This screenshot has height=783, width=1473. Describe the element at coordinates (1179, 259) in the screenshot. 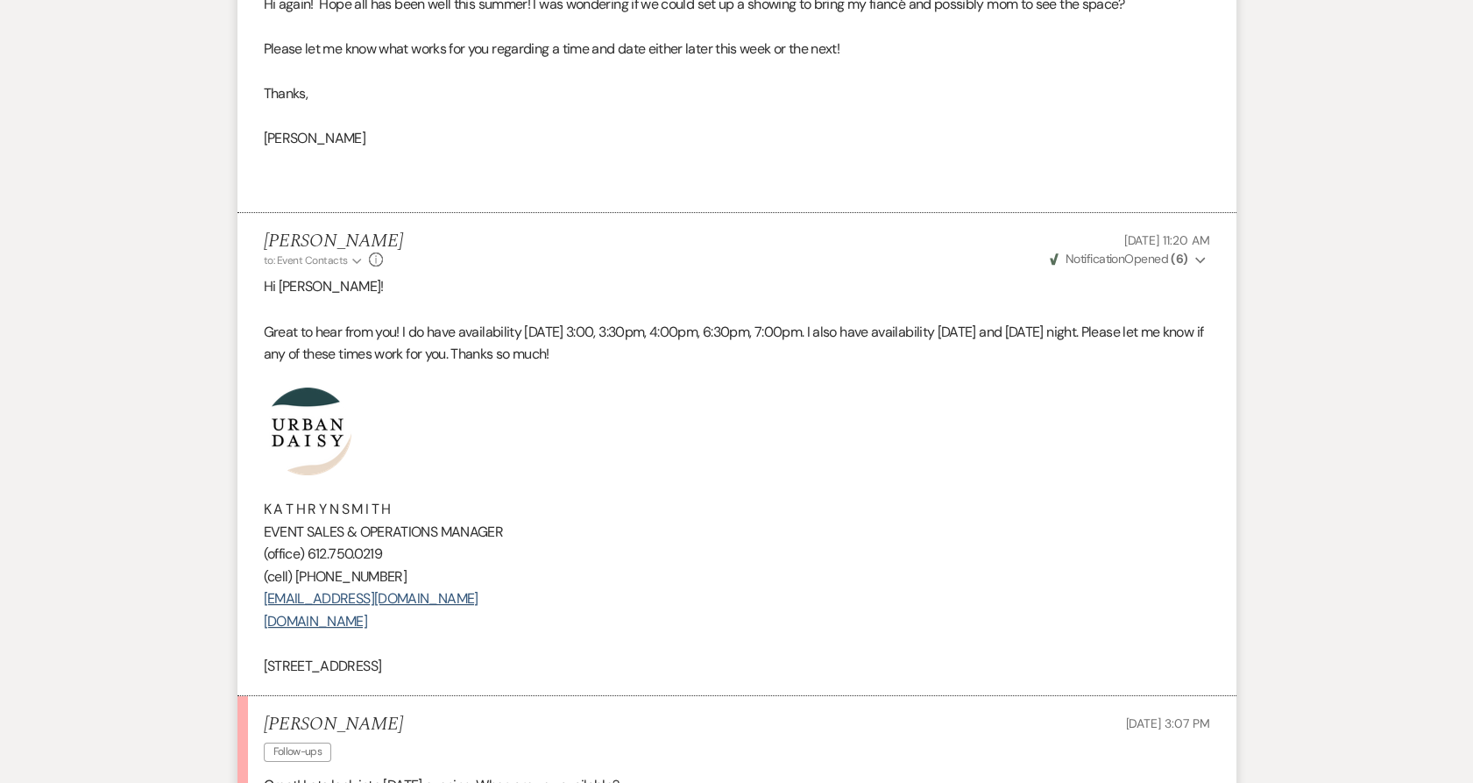

I see `strong: ( 6 )` at that location.